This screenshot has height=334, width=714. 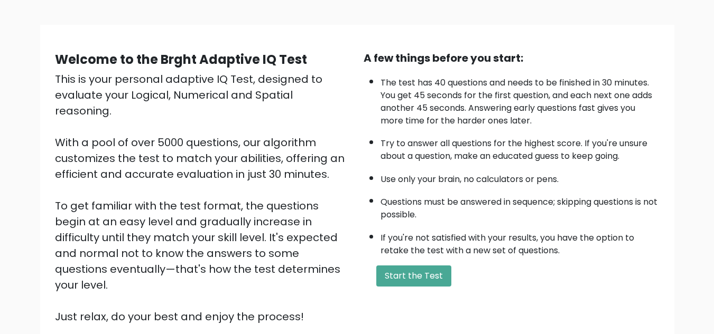 What do you see at coordinates (520, 147) in the screenshot?
I see `li: Try to answer all questions for the highest score. If you're unsure about a question, make an edu...` at bounding box center [520, 147].